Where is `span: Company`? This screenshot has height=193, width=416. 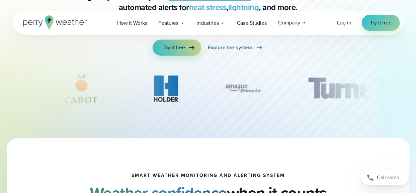
span: Company is located at coordinates (289, 23).